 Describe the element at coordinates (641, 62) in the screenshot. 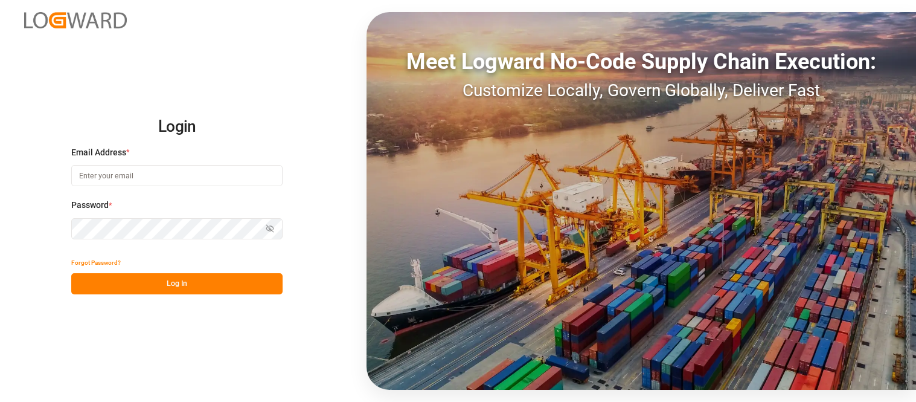

I see `div: Meet Logward No-Code Supply Chain Execution:` at that location.